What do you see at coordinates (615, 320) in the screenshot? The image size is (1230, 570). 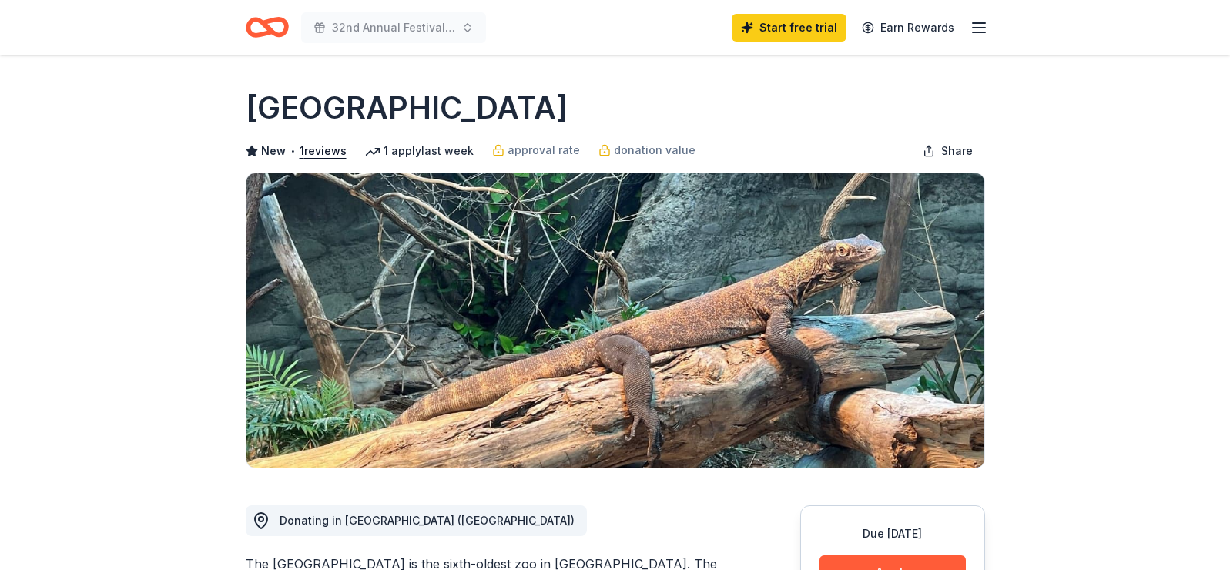 I see `img: Image for Cincinnati Zoo & Botanical Garden` at bounding box center [615, 320].